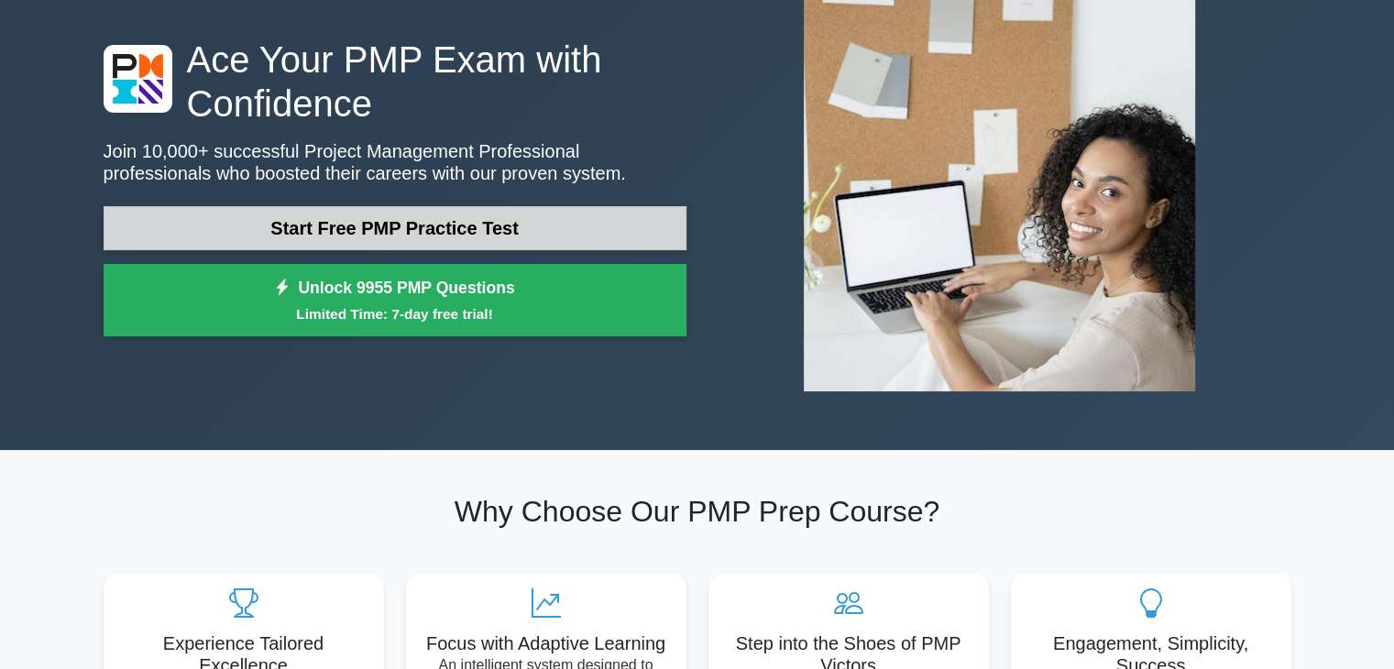 The height and width of the screenshot is (669, 1394). What do you see at coordinates (395, 313) in the screenshot?
I see `small: Limited Time: 7-day free trial!` at bounding box center [395, 313].